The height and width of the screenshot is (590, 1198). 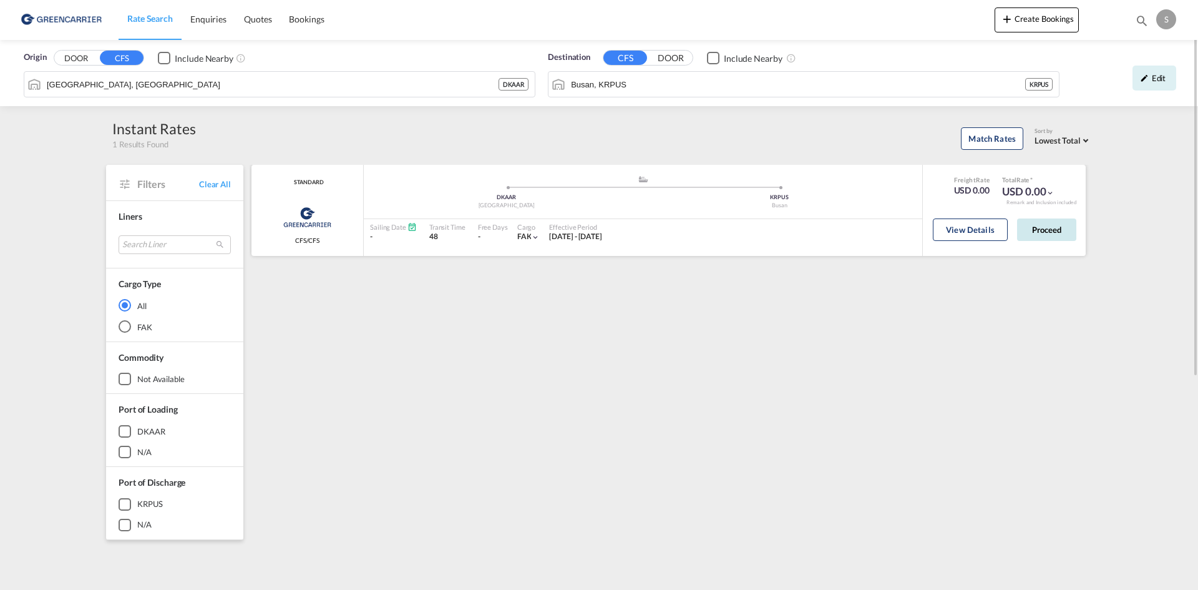 What do you see at coordinates (644, 179) in the screenshot?
I see `md-icon: assets/icons/custom/ship-fill.svg` at bounding box center [644, 179].